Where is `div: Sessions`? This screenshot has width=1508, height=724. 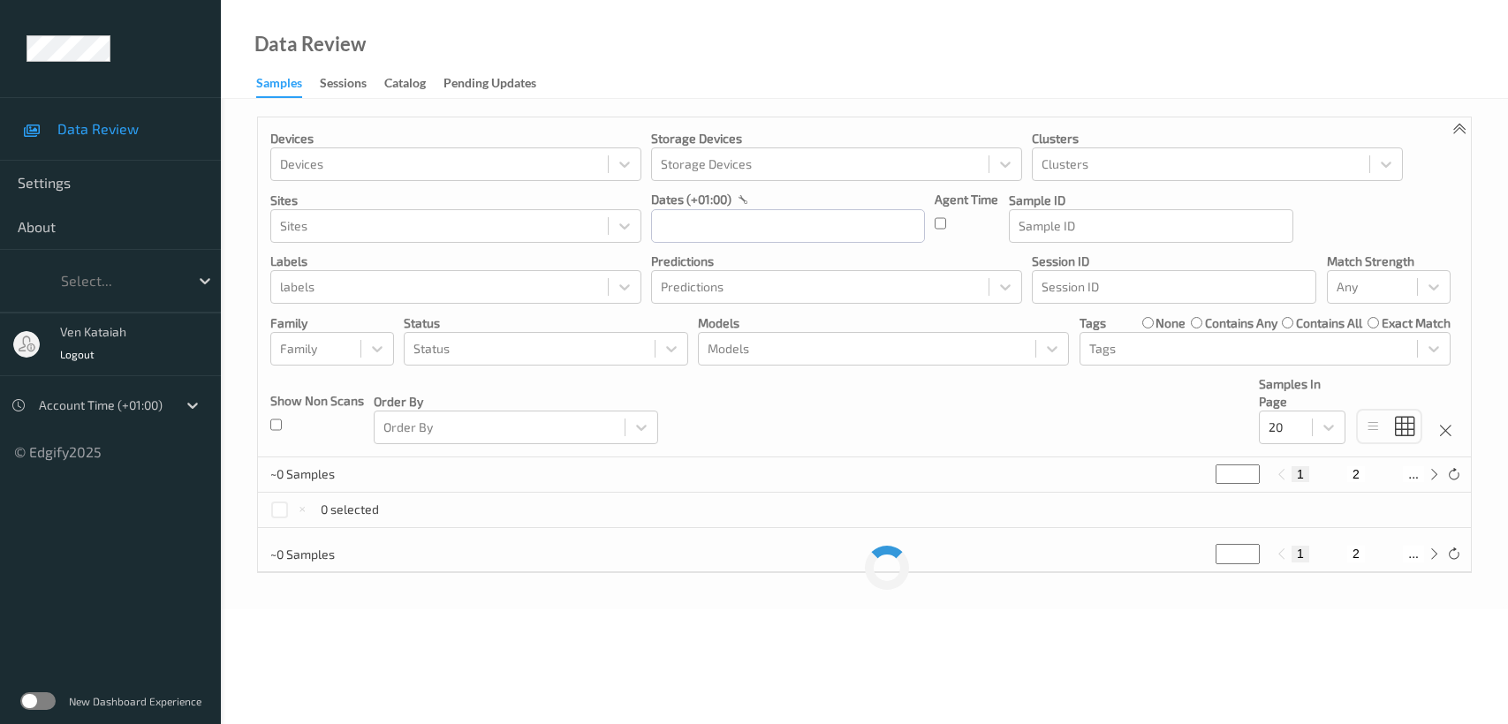 div: Sessions is located at coordinates (343, 85).